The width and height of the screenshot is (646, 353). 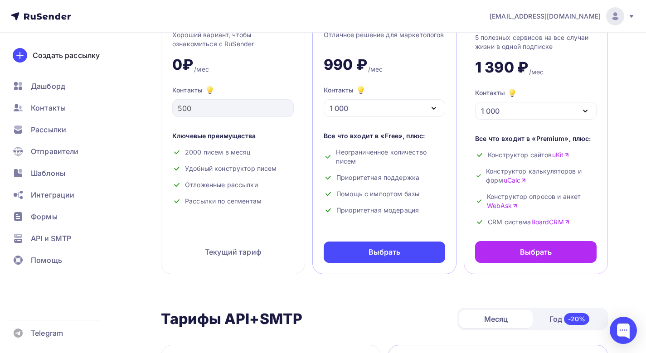 I want to click on div: Все что входит в «Premium», плюс:, so click(x=536, y=139).